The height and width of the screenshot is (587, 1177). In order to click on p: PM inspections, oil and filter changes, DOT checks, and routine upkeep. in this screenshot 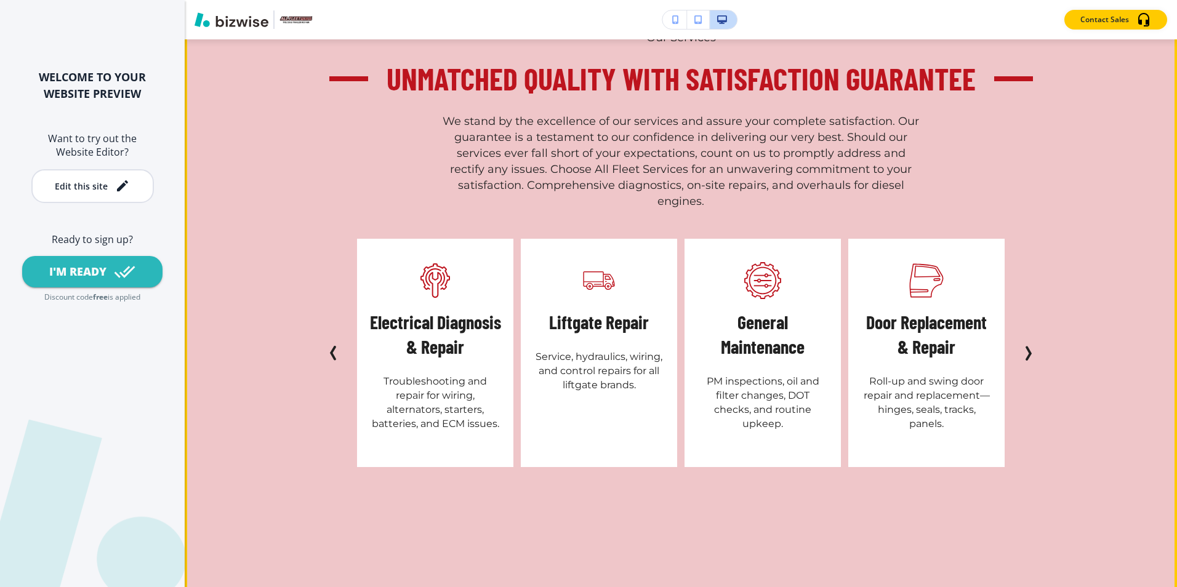, I will do `click(763, 403)`.